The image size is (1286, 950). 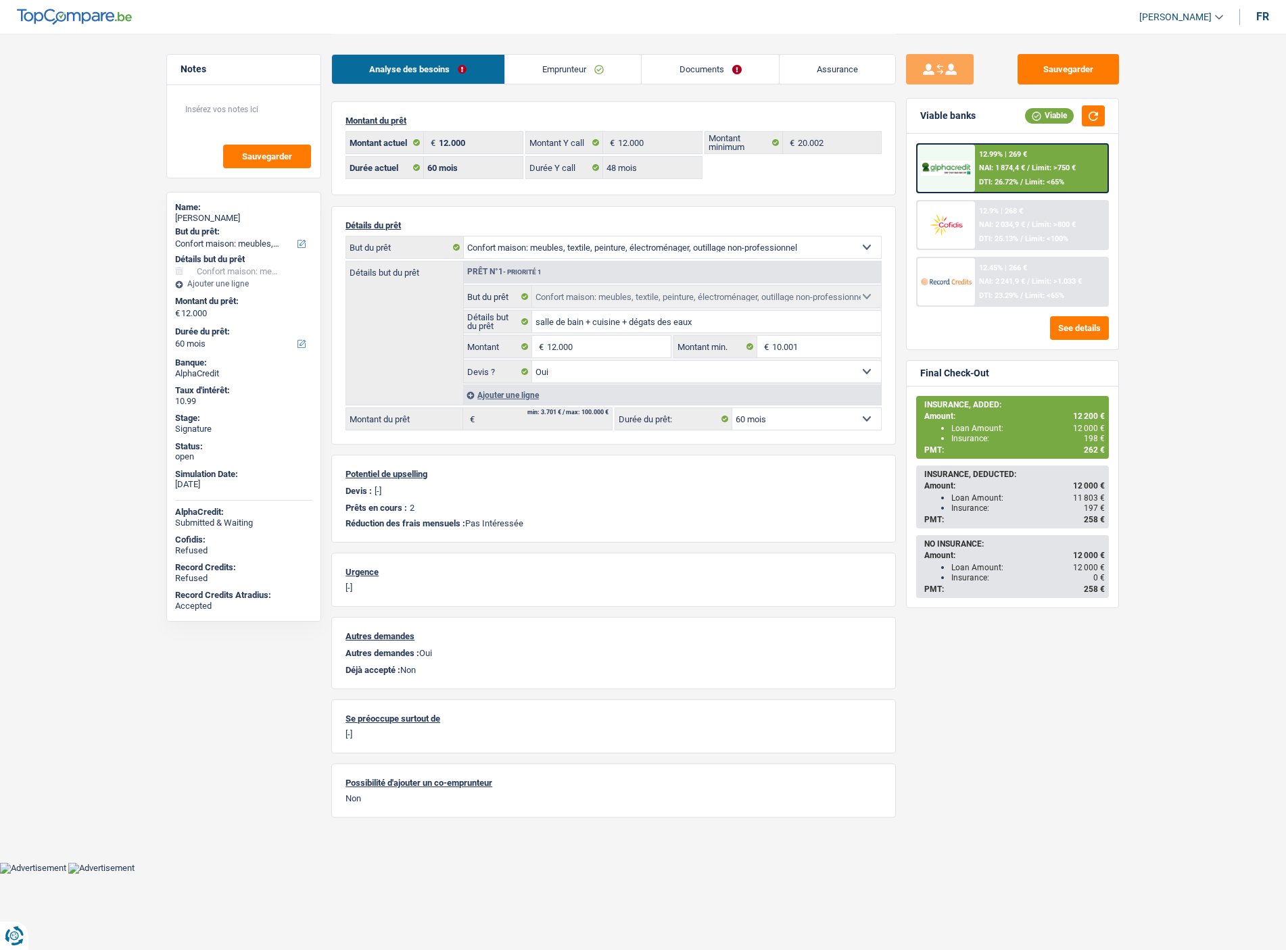 I want to click on a: Emprunteur, so click(x=573, y=69).